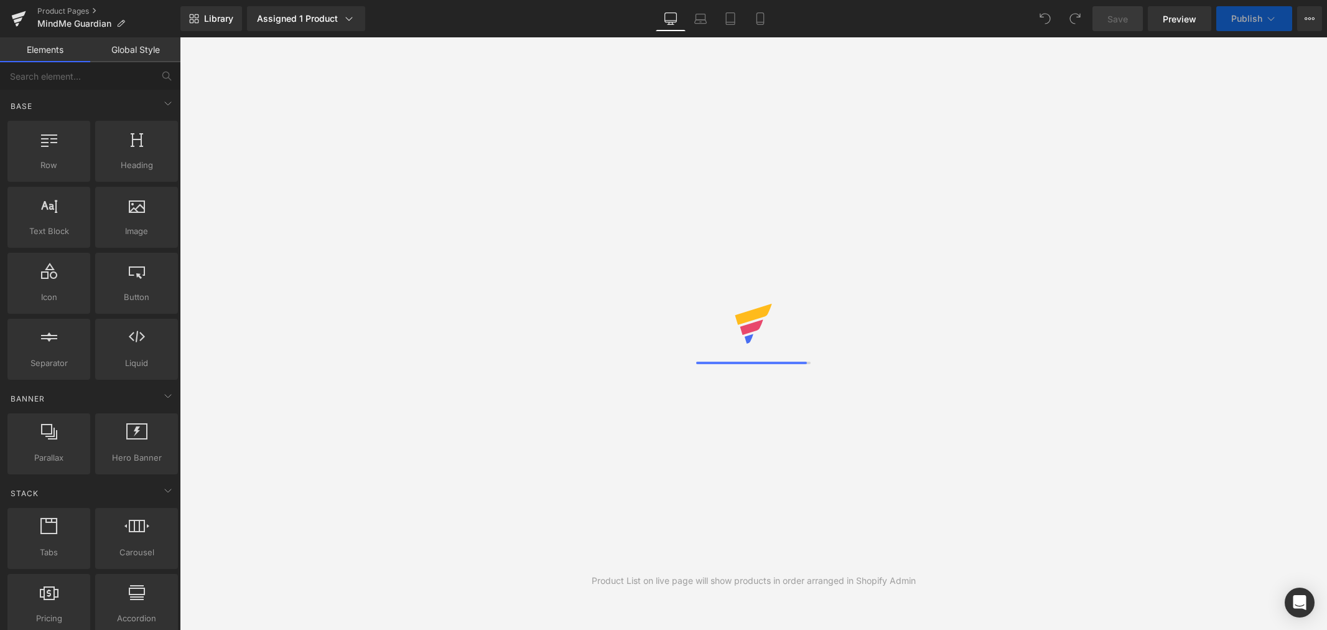 Image resolution: width=1327 pixels, height=630 pixels. I want to click on span: Image, so click(136, 231).